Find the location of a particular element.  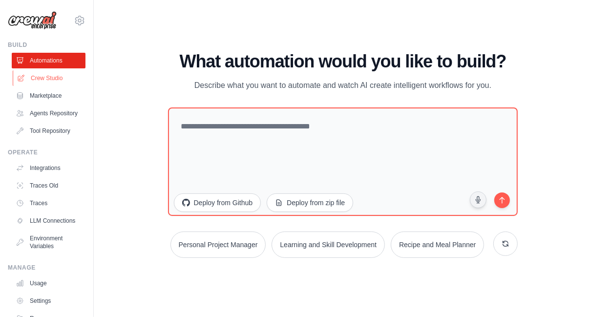

a: Marketplace is located at coordinates (48, 96).